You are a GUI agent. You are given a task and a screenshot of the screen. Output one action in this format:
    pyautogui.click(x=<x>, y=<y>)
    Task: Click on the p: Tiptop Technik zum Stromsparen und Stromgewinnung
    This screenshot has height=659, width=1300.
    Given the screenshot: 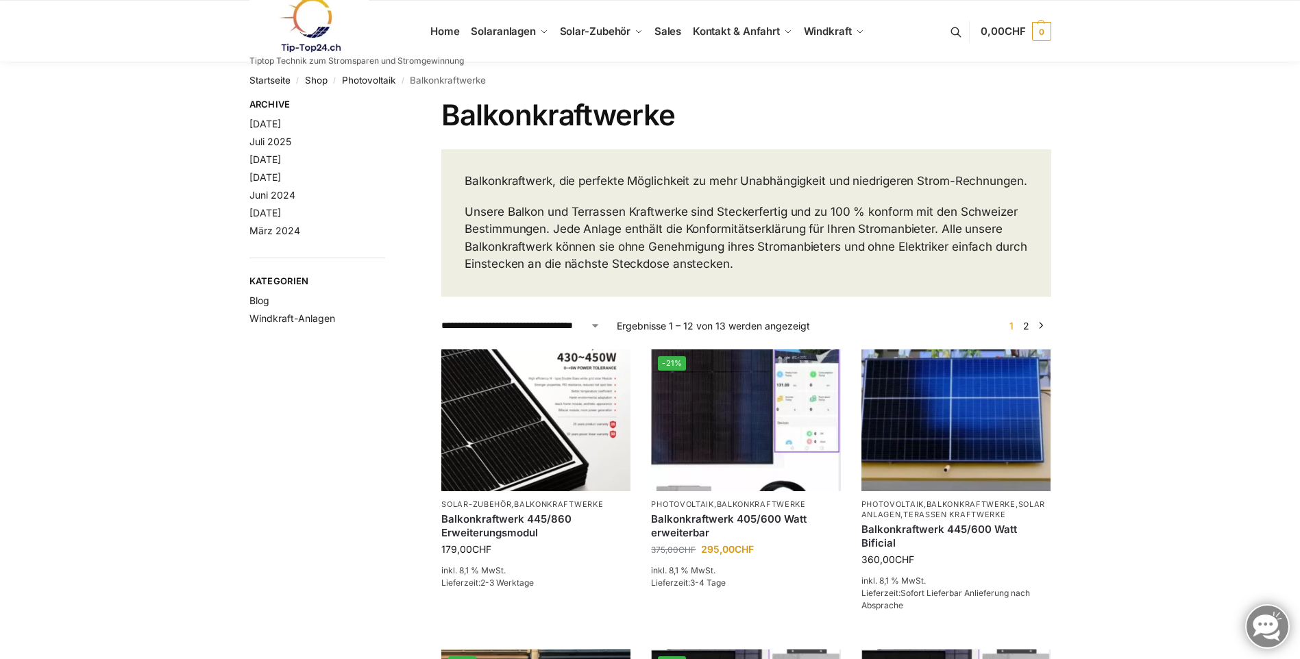 What is the action you would take?
    pyautogui.click(x=356, y=61)
    